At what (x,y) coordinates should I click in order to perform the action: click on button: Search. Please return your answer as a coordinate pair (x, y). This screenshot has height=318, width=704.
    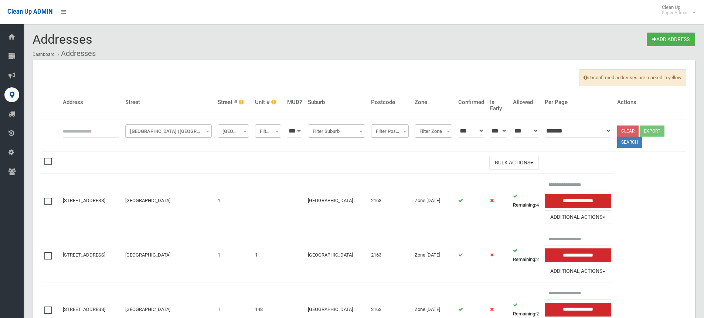
    Looking at the image, I should click on (630, 142).